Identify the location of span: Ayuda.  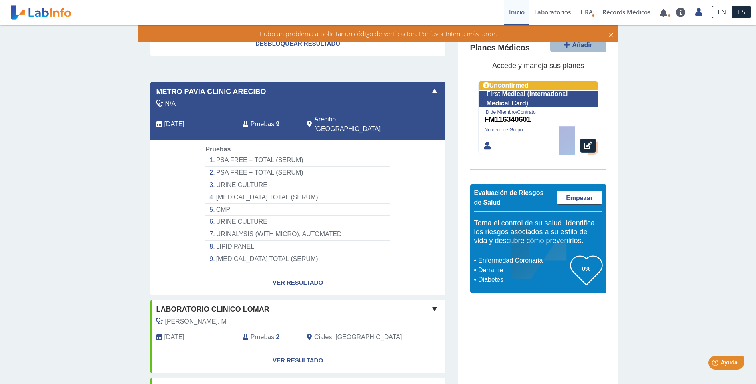
(44, 10).